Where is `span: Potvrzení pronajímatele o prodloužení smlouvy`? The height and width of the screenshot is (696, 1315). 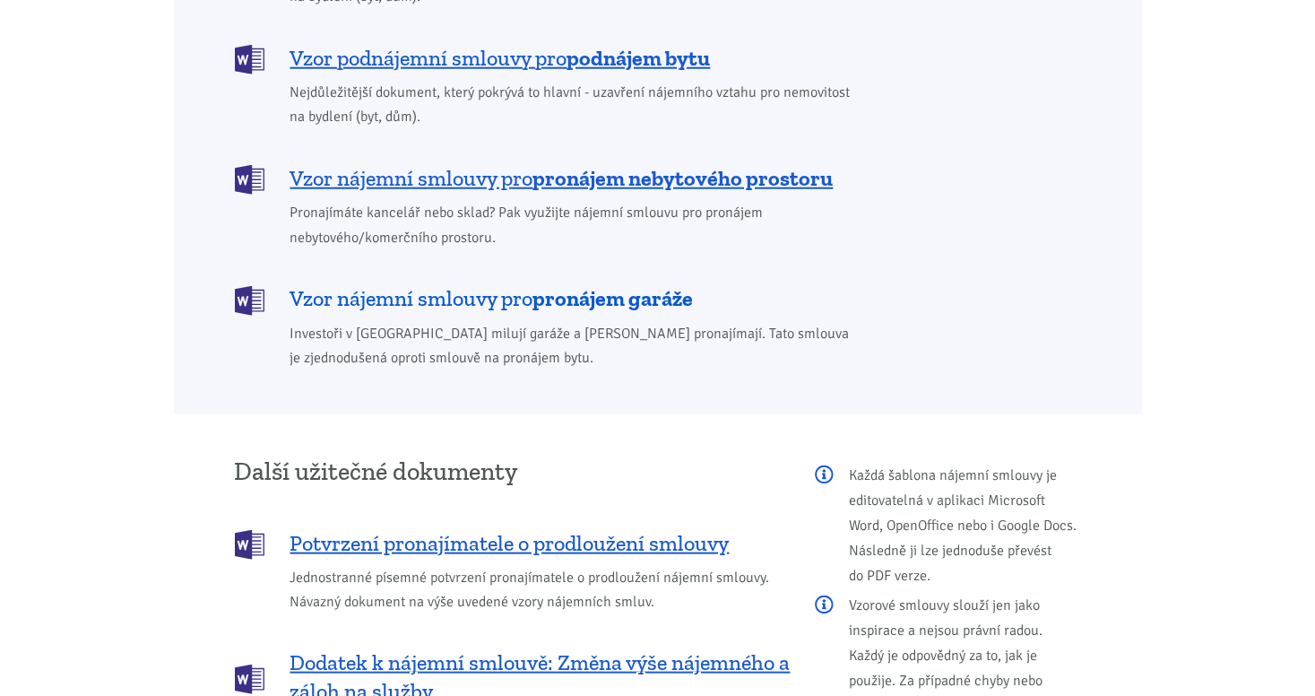
span: Potvrzení pronajímatele o prodloužení smlouvy is located at coordinates (510, 543).